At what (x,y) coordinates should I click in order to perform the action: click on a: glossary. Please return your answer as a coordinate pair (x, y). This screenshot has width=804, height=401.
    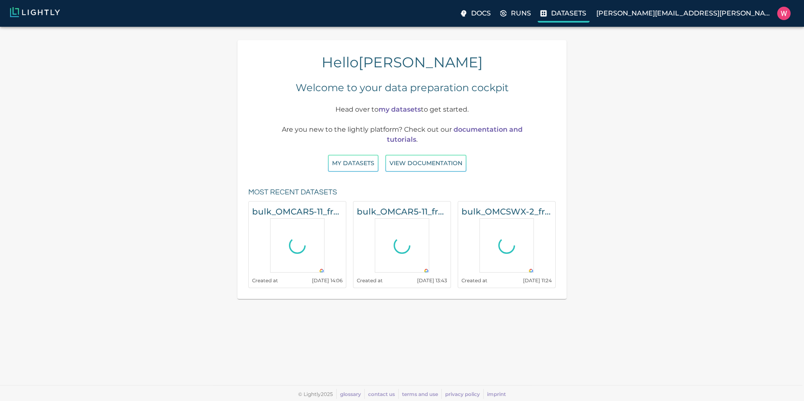
    Looking at the image, I should click on (350, 394).